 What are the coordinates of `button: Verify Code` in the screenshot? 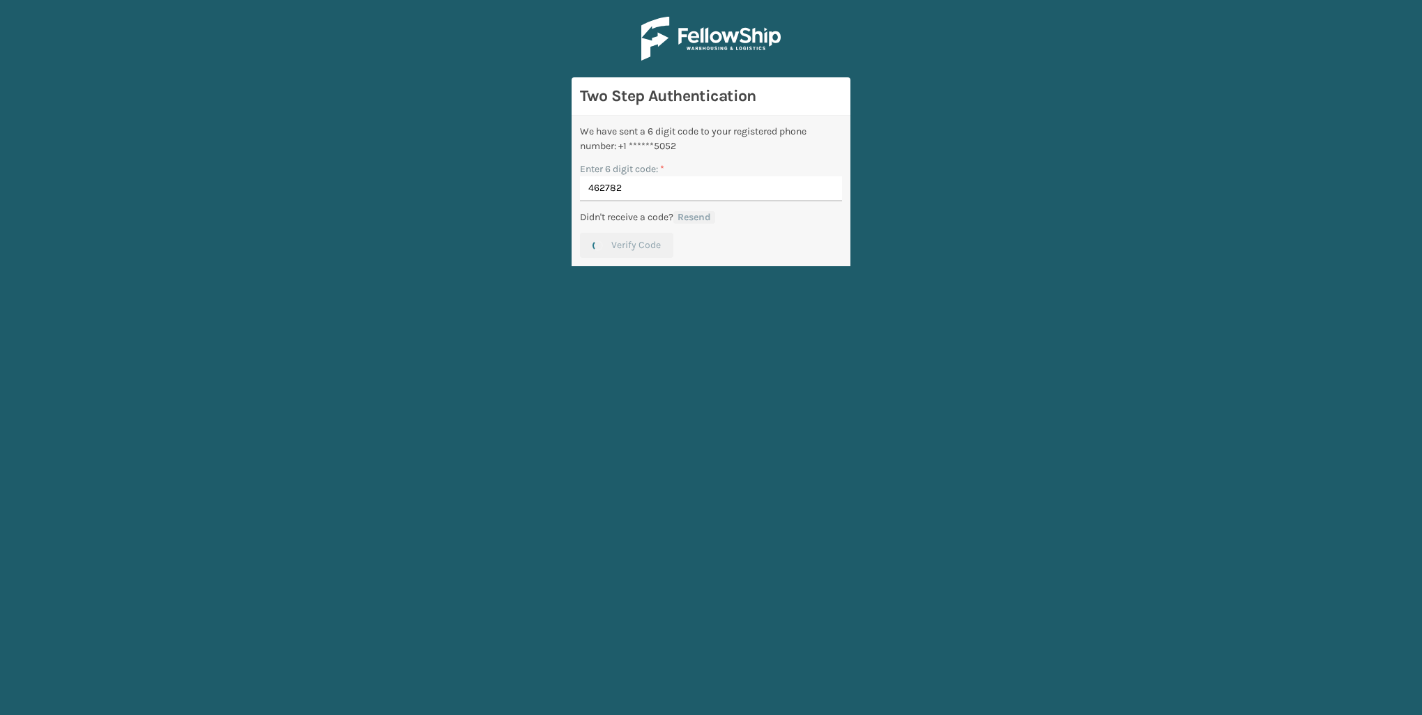 It's located at (627, 245).